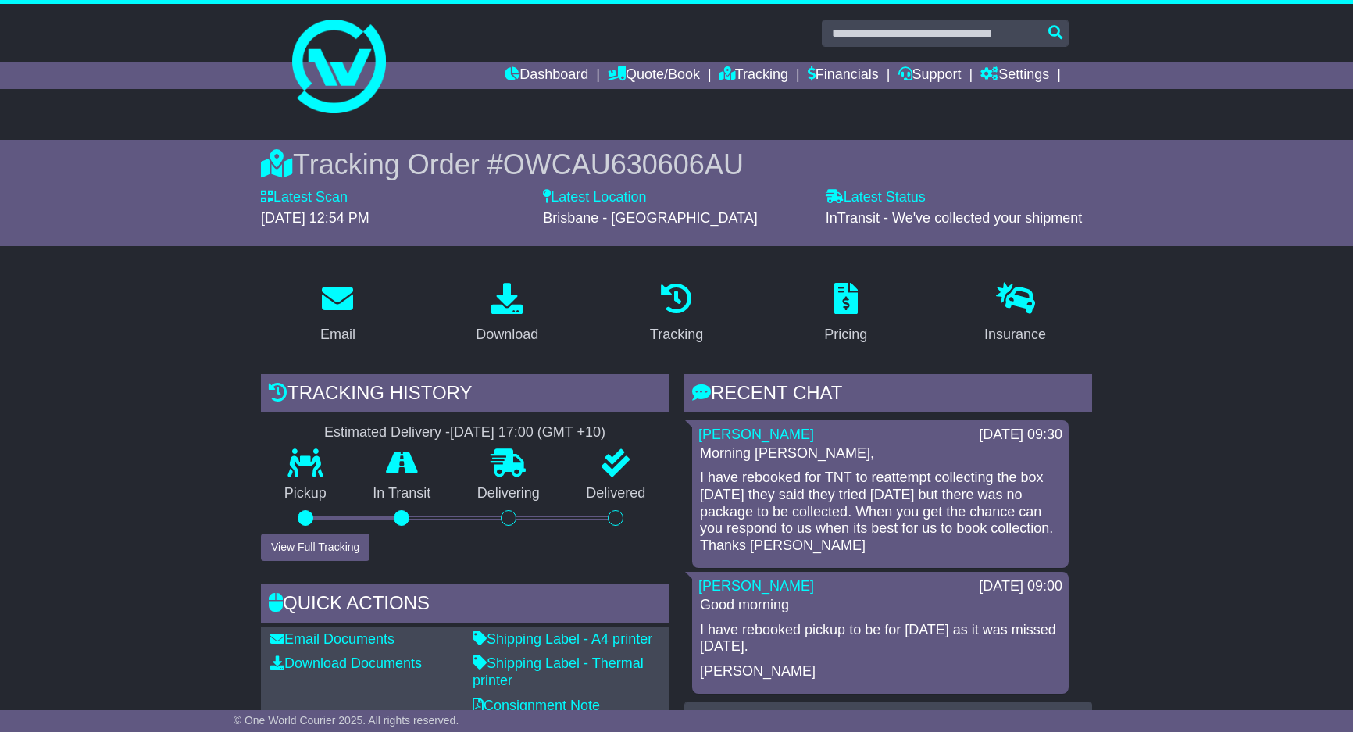  Describe the element at coordinates (1015, 314) in the screenshot. I see `a: Insurance` at that location.